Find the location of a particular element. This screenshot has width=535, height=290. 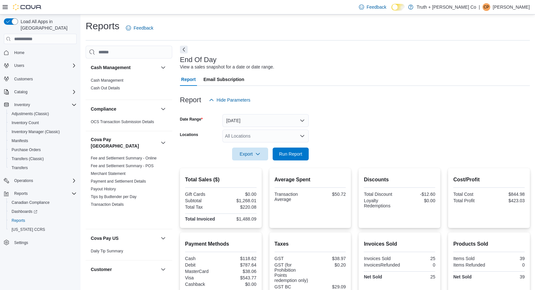

button: Catalog is located at coordinates (40, 92).